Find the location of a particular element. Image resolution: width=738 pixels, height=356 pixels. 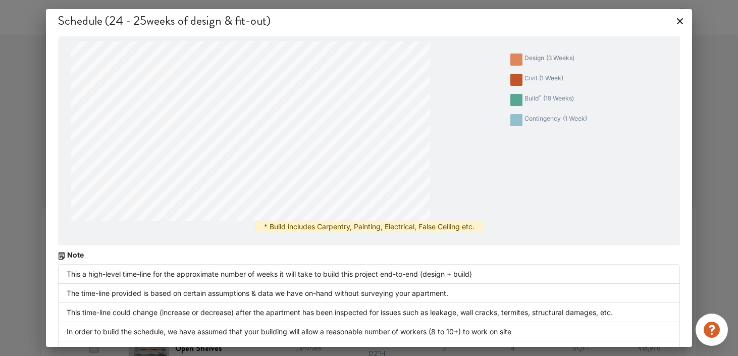

h4: Schedule ( 24 - 25 weeks of design & fit-out) is located at coordinates (369, 21).